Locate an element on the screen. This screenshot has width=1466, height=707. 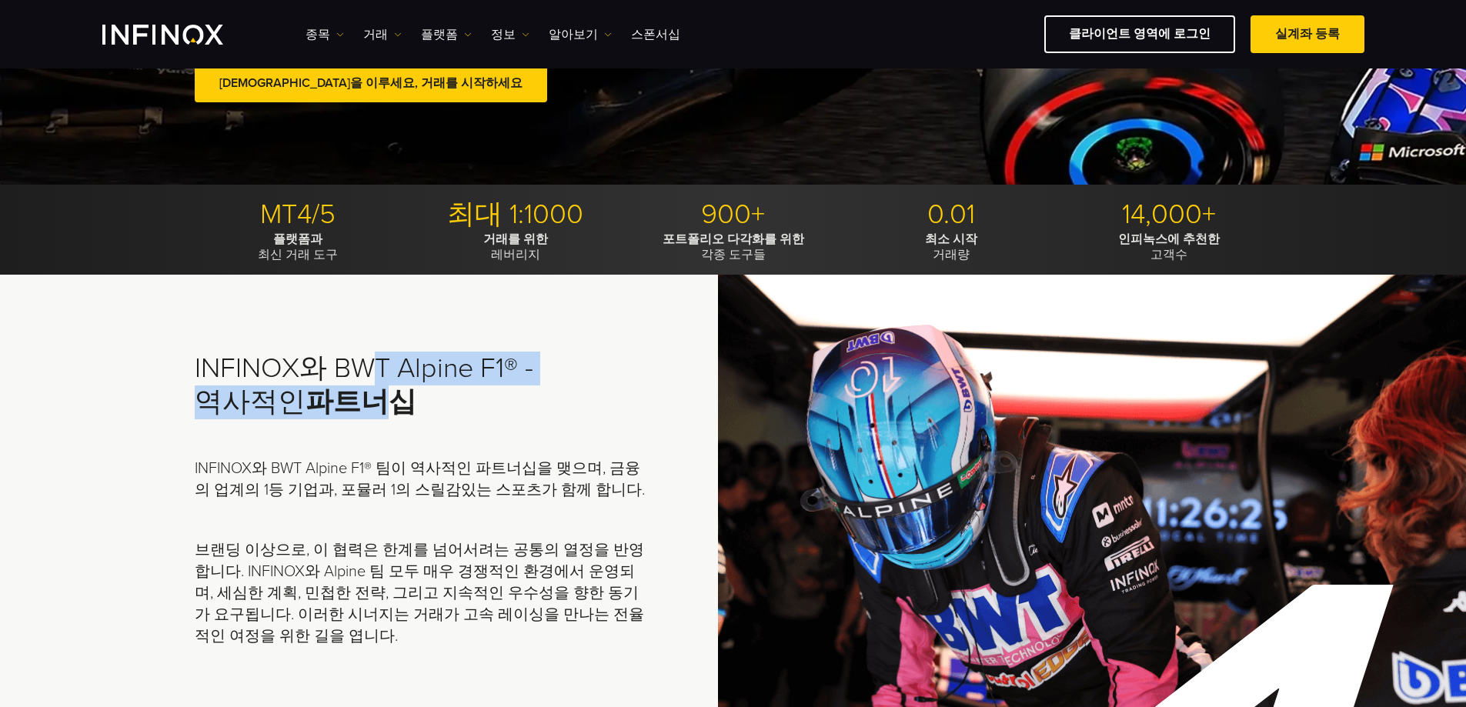
a: 플랫폼 is located at coordinates (446, 35).